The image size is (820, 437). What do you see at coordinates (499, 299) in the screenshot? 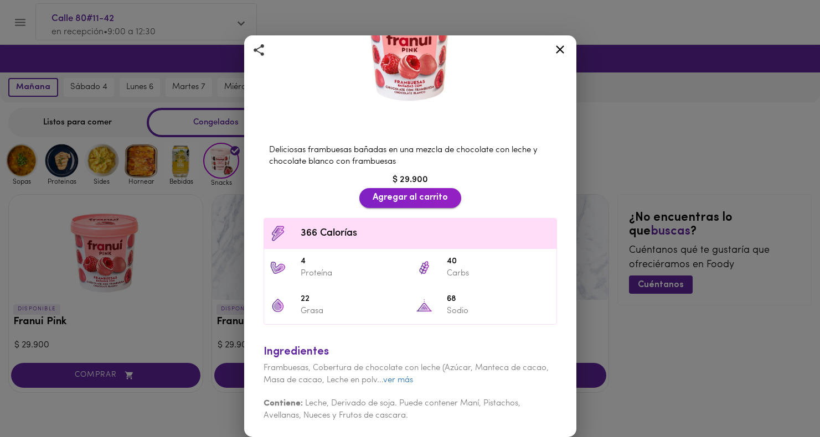
I see `span: 68` at bounding box center [499, 299].